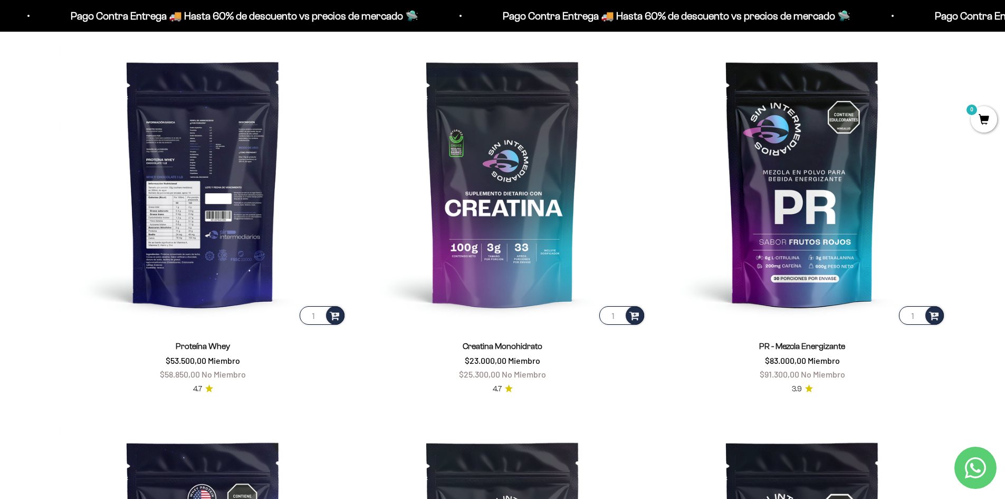  Describe the element at coordinates (779, 374) in the screenshot. I see `span: $91.300,00` at that location.